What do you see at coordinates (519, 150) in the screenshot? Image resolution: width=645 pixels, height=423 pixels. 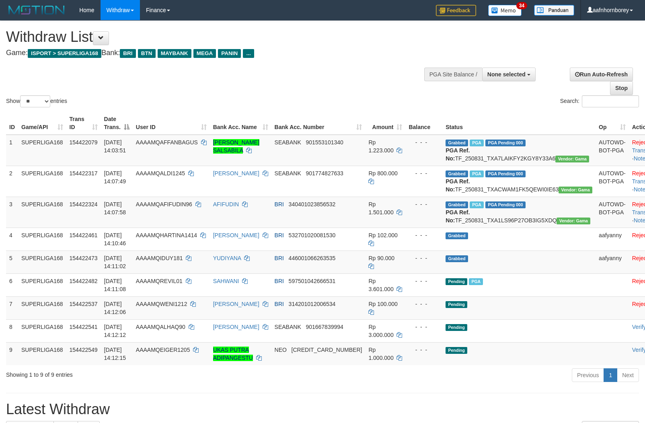 I see `td: TF_250831_TXA7LAIKFY2KGY8Y33A6` at bounding box center [519, 150].